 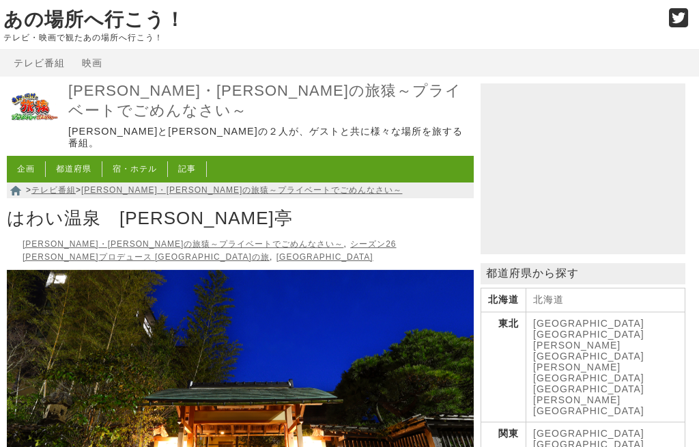 What do you see at coordinates (187, 169) in the screenshot?
I see `a: 記事` at bounding box center [187, 169].